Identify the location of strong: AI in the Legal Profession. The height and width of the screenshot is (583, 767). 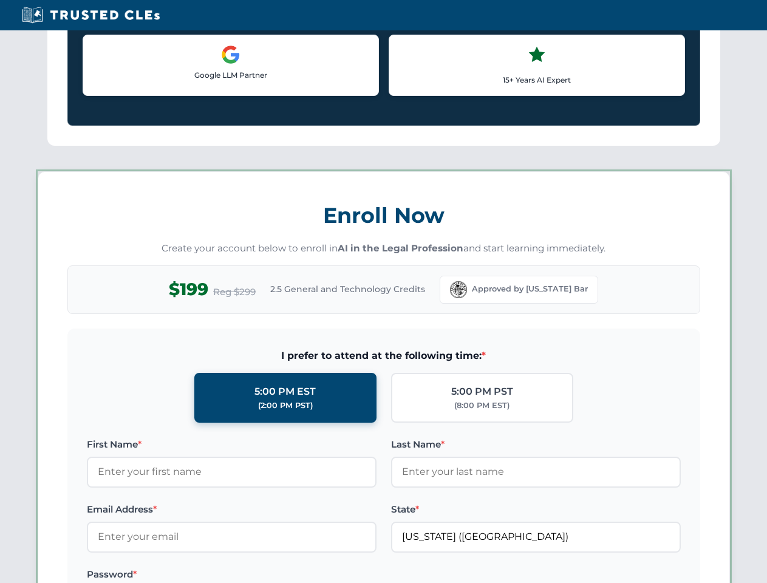
(400, 248).